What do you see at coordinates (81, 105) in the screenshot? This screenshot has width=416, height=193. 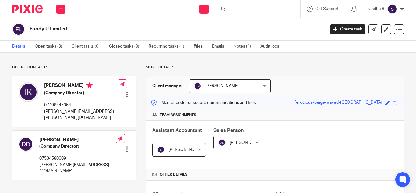 I see `p: 07498445354` at bounding box center [81, 105].